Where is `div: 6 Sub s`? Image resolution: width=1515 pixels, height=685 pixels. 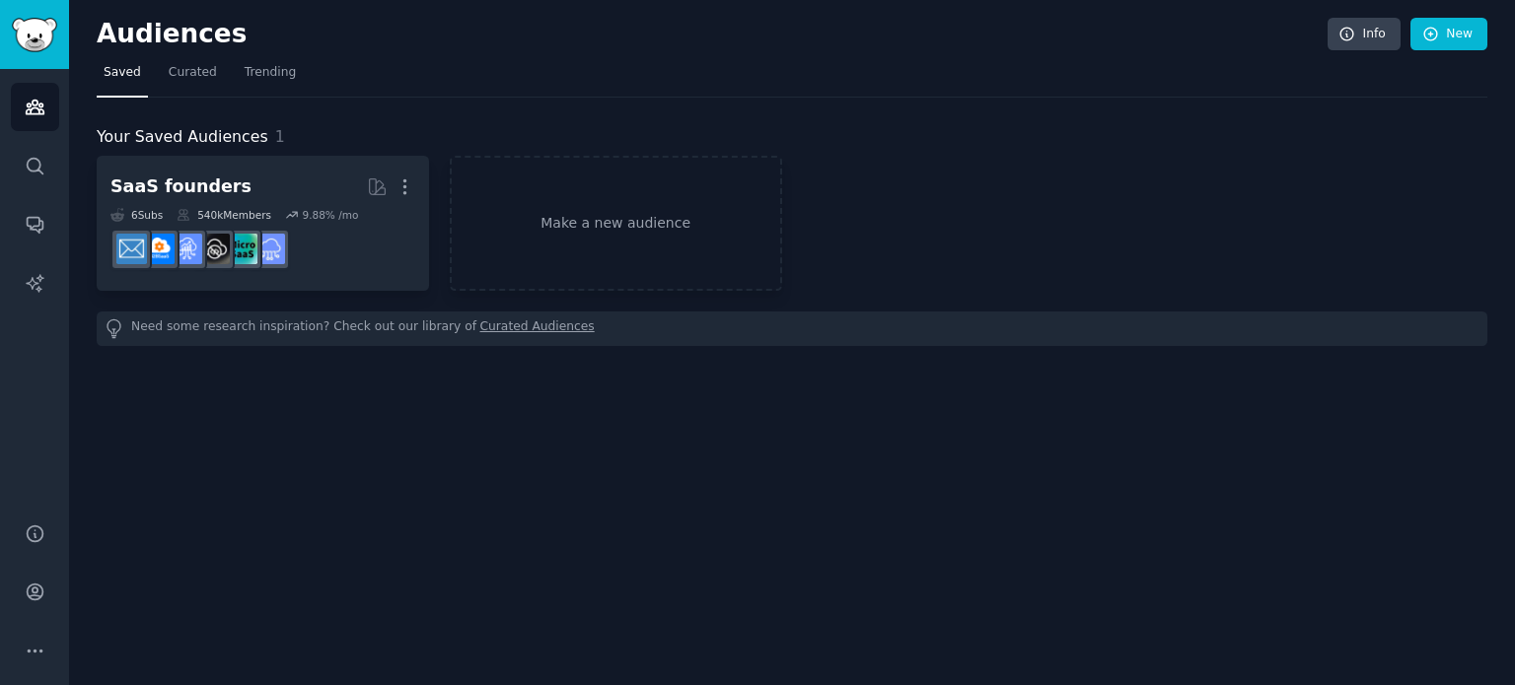
div: 6 Sub s is located at coordinates (136, 215).